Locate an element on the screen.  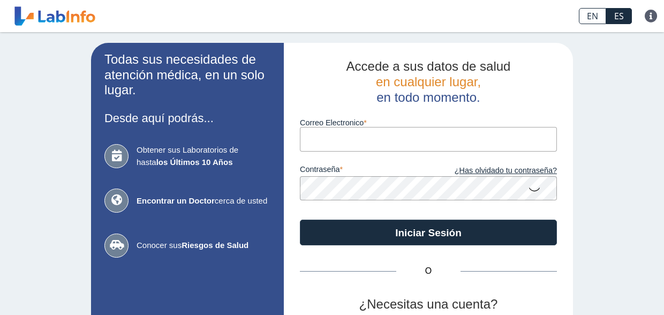
span: Obtener sus Laboratorios de hasta is located at coordinates (204, 156).